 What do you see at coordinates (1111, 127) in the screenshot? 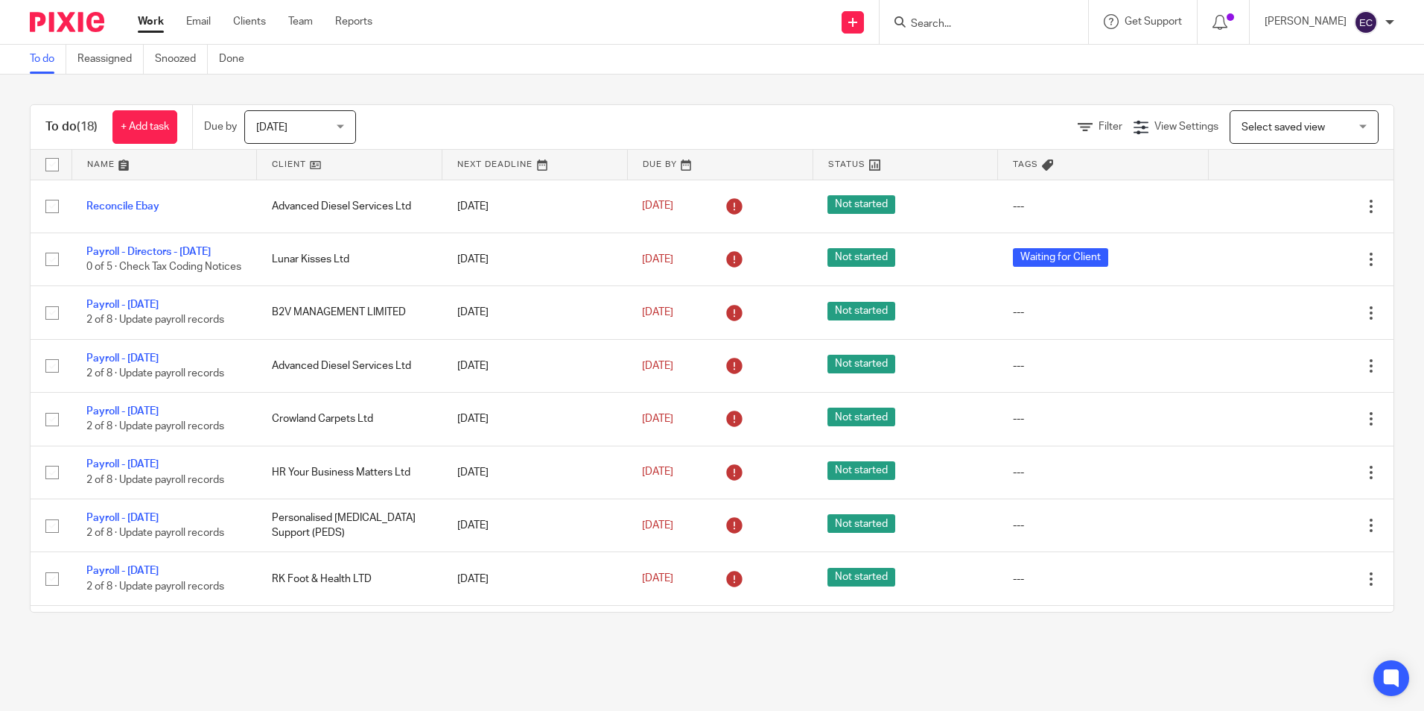
I see `span: Filter` at bounding box center [1111, 127].